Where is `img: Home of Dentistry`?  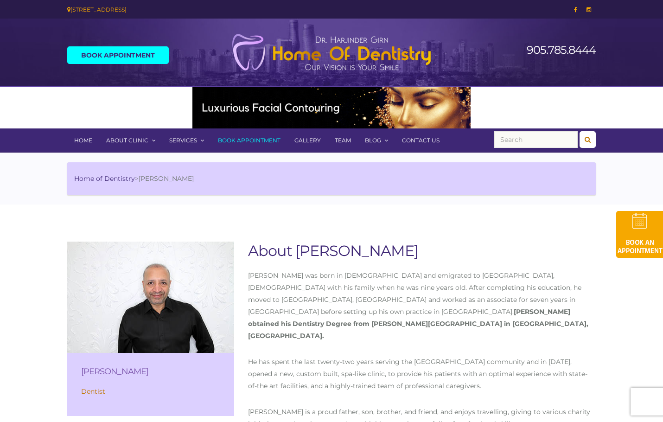 img: Home of Dentistry is located at coordinates (331, 52).